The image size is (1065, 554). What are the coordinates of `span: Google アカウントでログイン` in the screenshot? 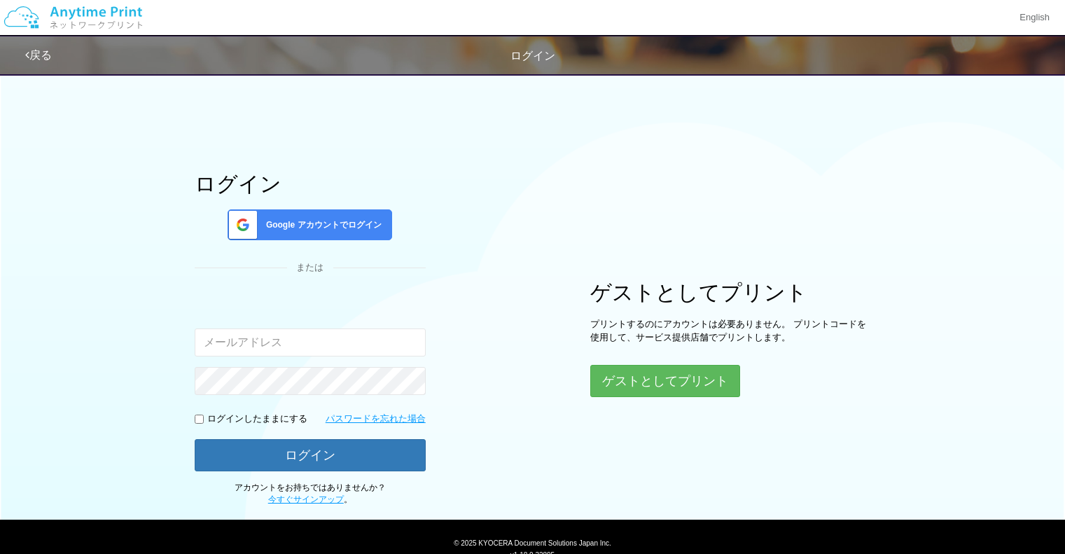 It's located at (321, 225).